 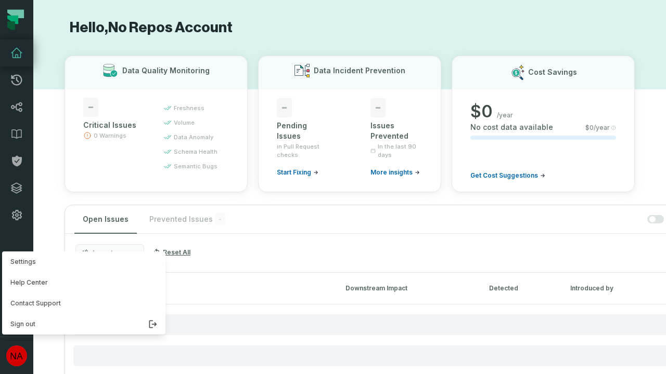 I want to click on div: Introduced by, so click(x=617, y=289).